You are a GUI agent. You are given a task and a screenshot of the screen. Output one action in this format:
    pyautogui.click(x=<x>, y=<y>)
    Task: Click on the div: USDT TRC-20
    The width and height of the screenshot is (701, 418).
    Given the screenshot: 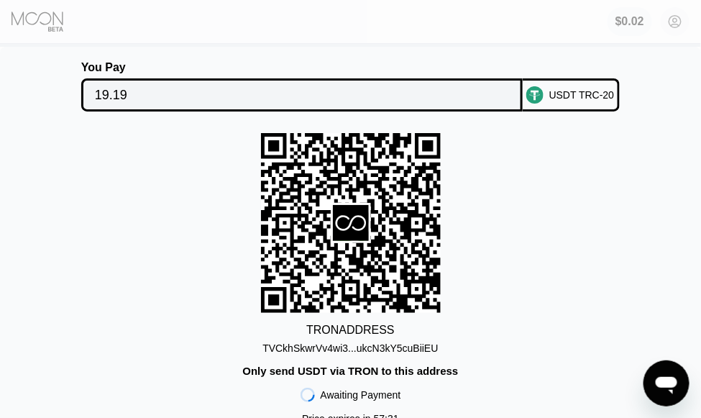 What is the action you would take?
    pyautogui.click(x=582, y=95)
    